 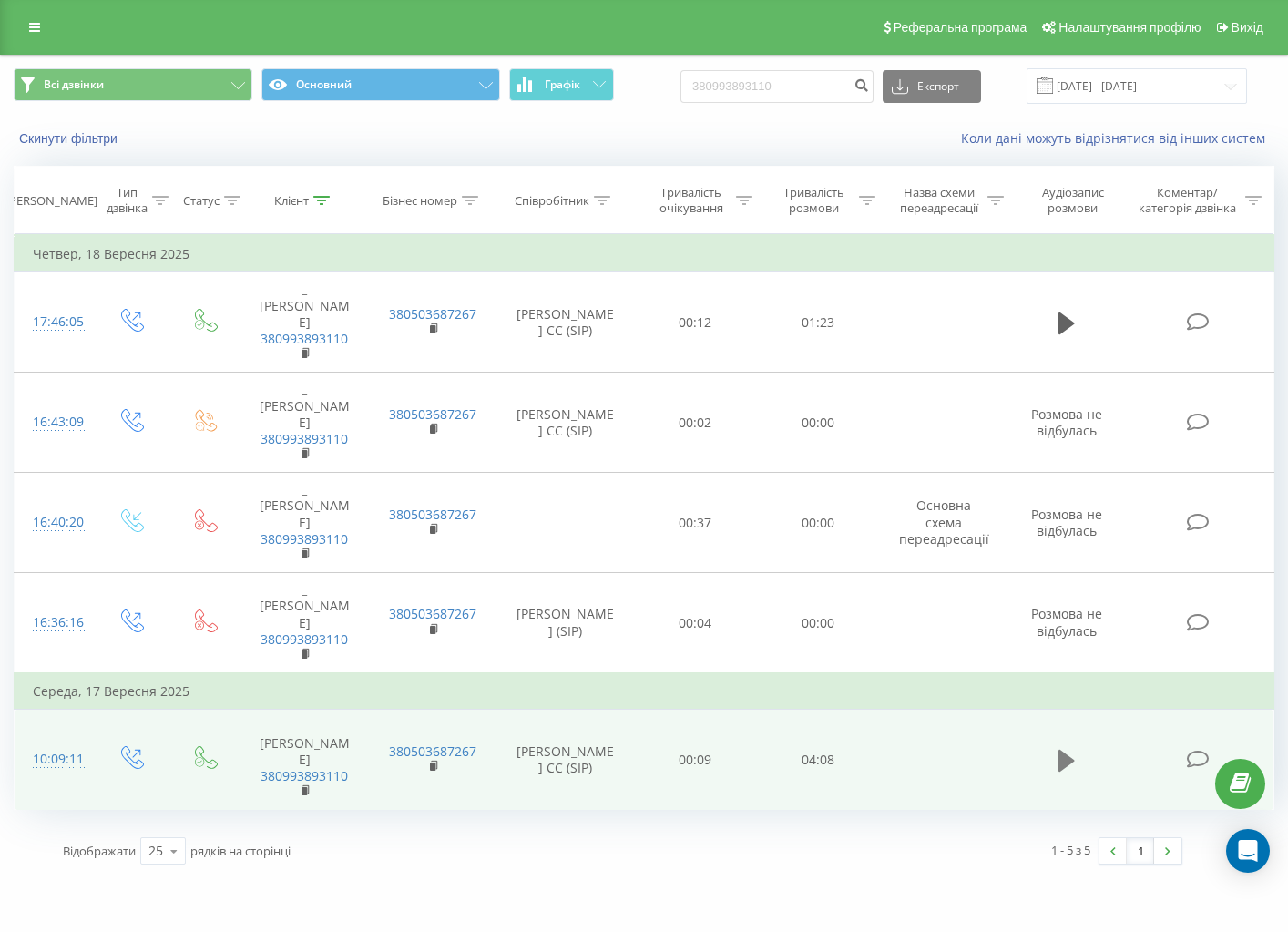 What do you see at coordinates (695, 423) in the screenshot?
I see `td: 00:02` at bounding box center [695, 423].